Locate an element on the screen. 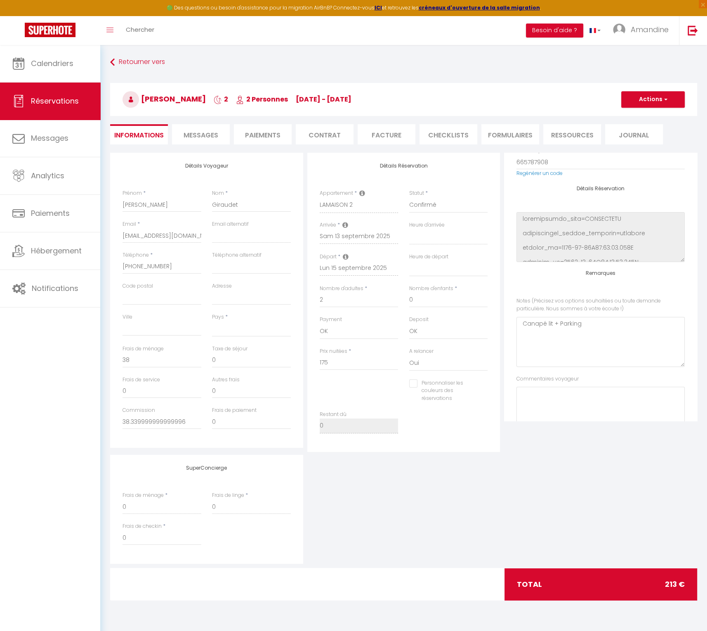  a: Retourner vers is located at coordinates (404, 62).